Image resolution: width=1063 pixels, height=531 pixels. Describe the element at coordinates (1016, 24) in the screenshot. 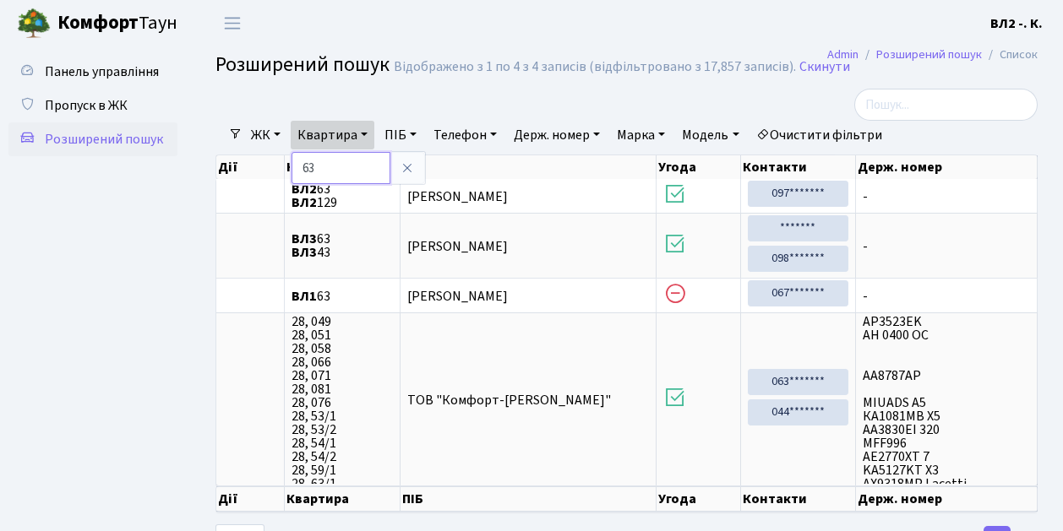

I see `b: ВЛ2 -. К.` at that location.